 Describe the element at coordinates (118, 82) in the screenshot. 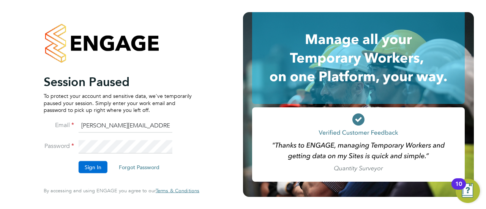

I see `h2: Session Paused` at that location.